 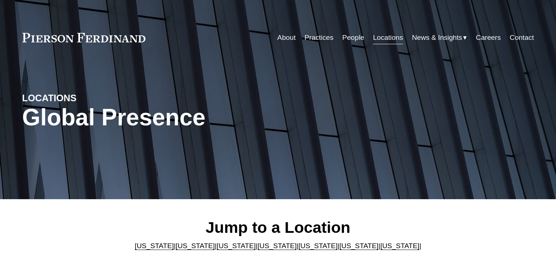 What do you see at coordinates (286, 38) in the screenshot?
I see `a: About` at bounding box center [286, 38].